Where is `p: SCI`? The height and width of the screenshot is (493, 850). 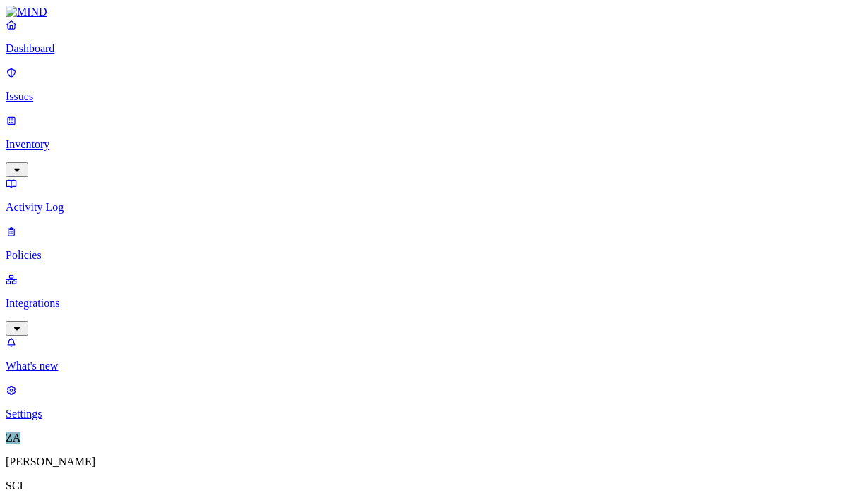 p: SCI is located at coordinates (425, 486).